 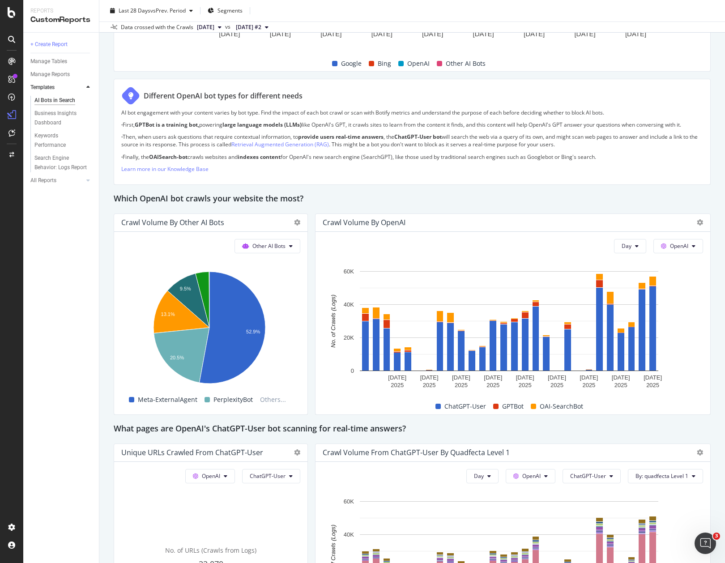 What do you see at coordinates (205, 27) in the screenshot?
I see `span: 2025 Aug. 15th` at bounding box center [205, 27].